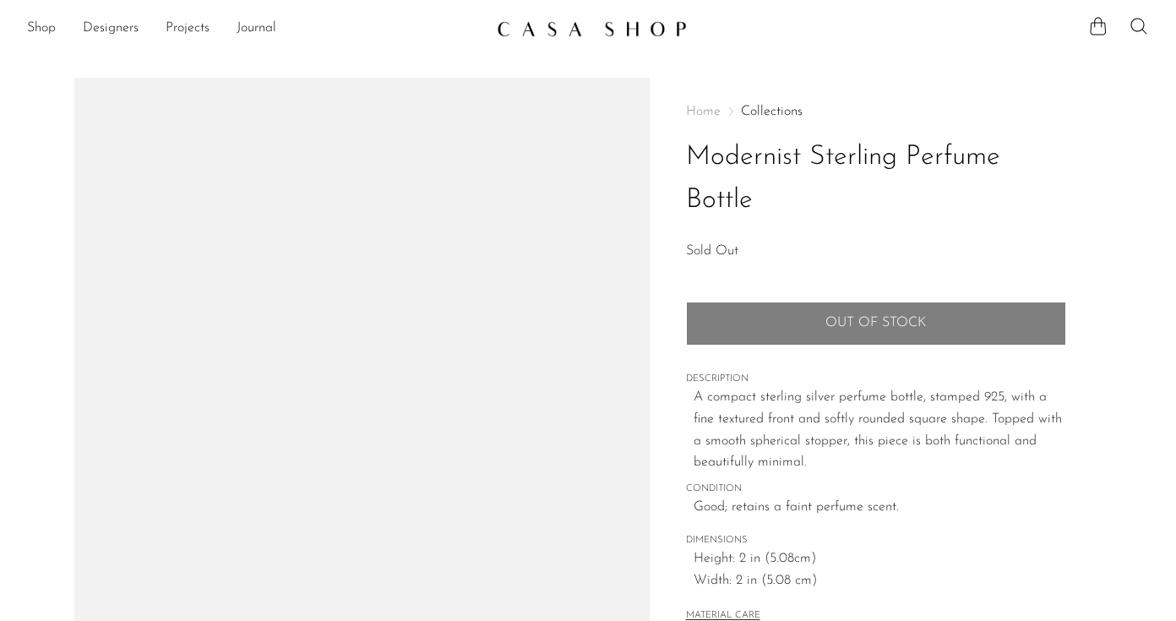 The height and width of the screenshot is (621, 1176). What do you see at coordinates (712, 251) in the screenshot?
I see `span: Sold Out` at bounding box center [712, 251].